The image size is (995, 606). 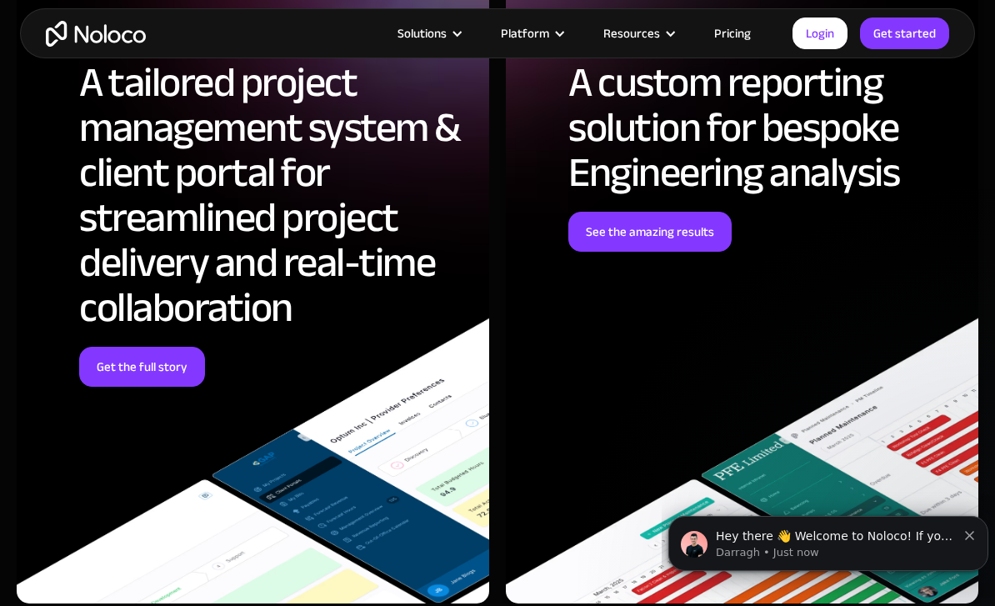 What do you see at coordinates (650, 232) in the screenshot?
I see `a: See the amazing results` at bounding box center [650, 232].